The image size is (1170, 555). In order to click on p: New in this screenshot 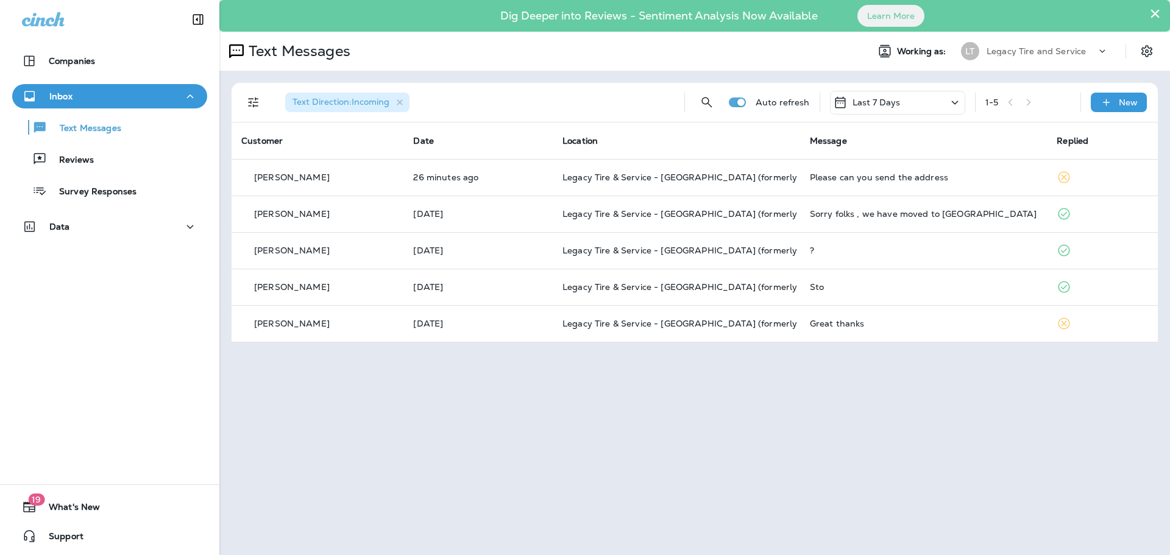, I will do `click(1128, 102)`.